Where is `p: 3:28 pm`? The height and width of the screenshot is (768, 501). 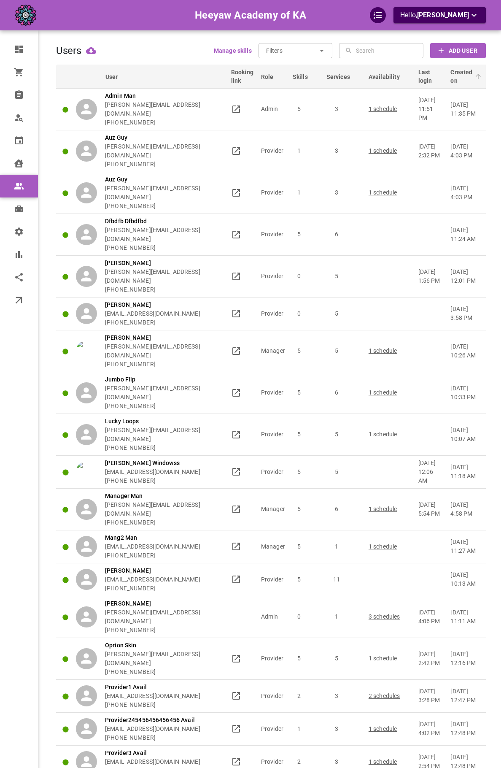 p: 3:28 pm is located at coordinates (431, 700).